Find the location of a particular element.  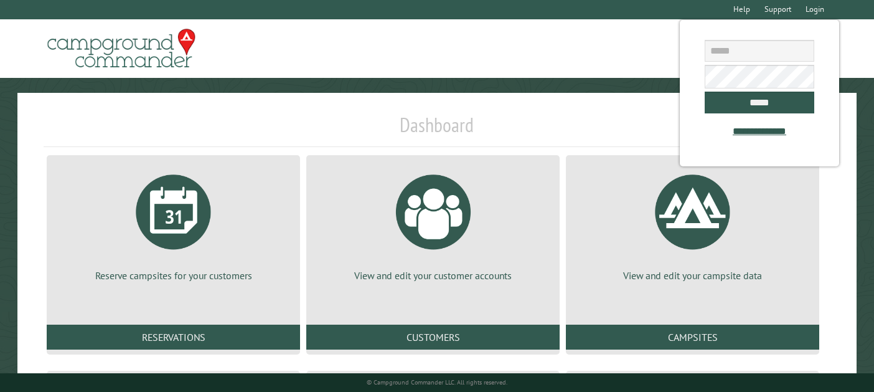

p: Reserve campsites for your customers is located at coordinates (173, 275).